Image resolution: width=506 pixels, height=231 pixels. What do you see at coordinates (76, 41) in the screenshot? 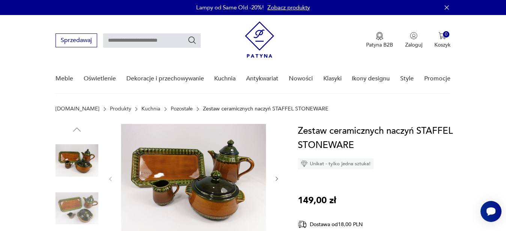
I see `a: Sprzedawaj` at bounding box center [76, 41].